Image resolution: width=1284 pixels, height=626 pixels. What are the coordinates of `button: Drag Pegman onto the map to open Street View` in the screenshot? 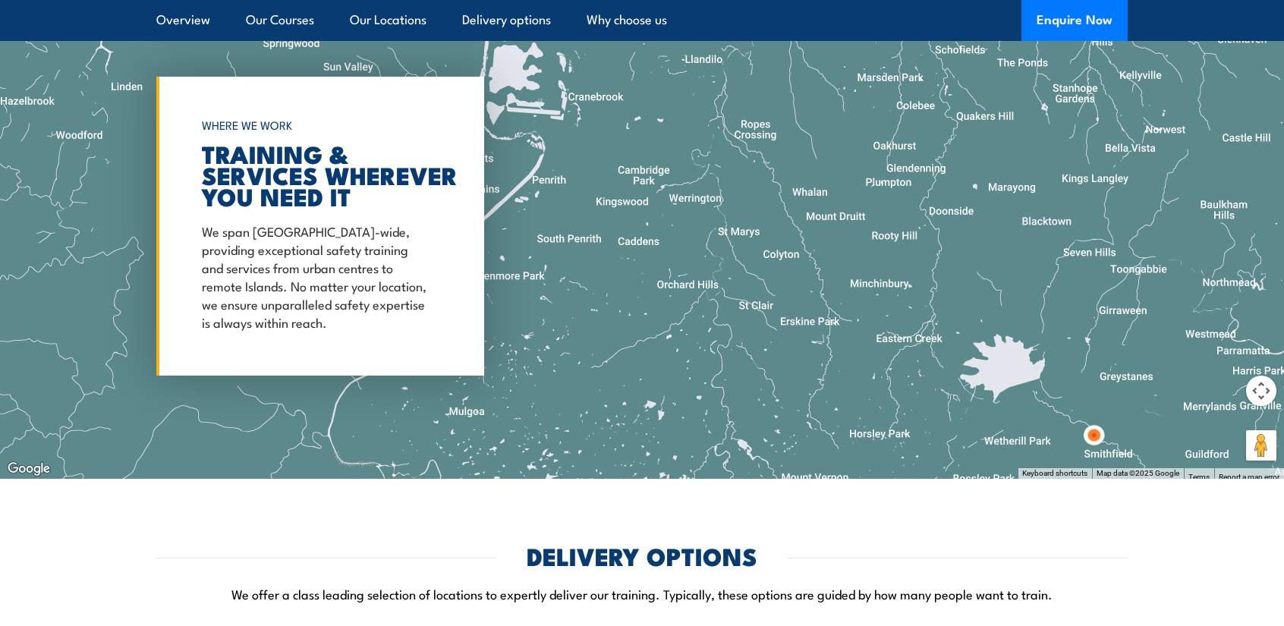 It's located at (1261, 445).